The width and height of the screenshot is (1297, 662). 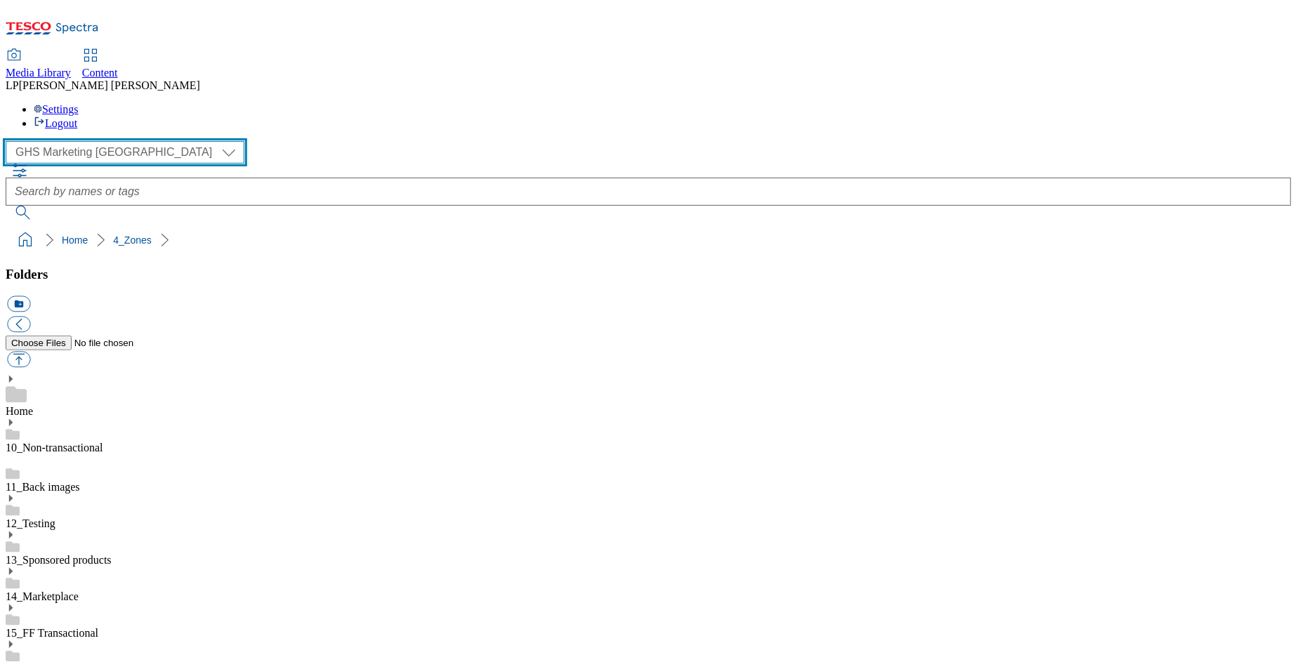 I want to click on a: Logout, so click(x=55, y=123).